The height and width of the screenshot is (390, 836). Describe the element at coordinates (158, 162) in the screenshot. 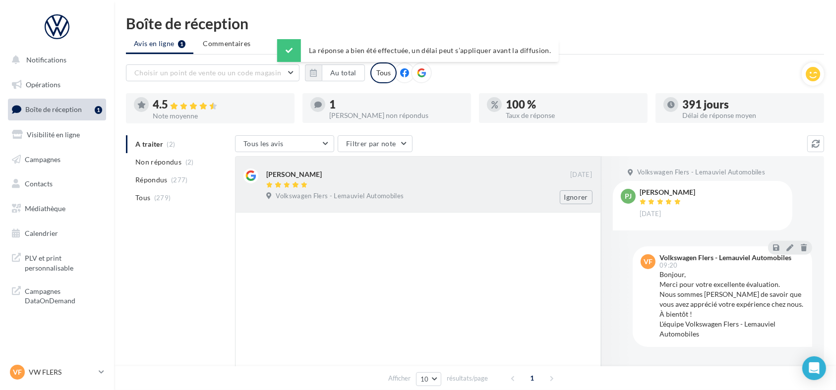

I see `span: Non répondus` at that location.